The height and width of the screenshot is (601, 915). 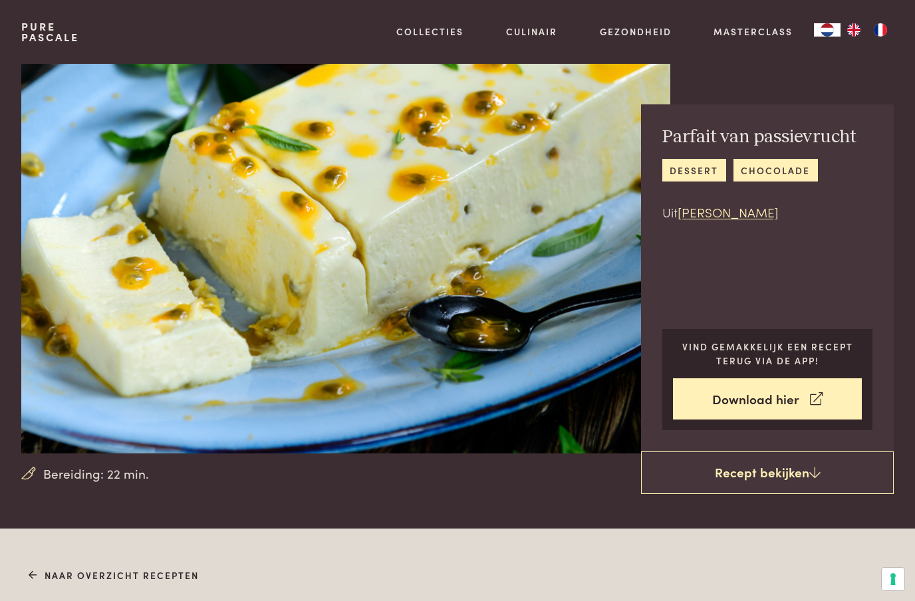 What do you see at coordinates (430, 31) in the screenshot?
I see `a: Collecties` at bounding box center [430, 31].